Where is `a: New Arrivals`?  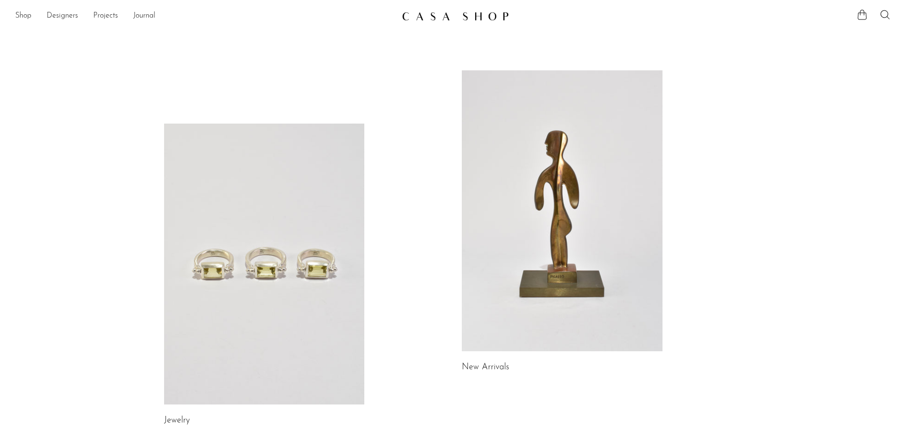 a: New Arrivals is located at coordinates (485, 367).